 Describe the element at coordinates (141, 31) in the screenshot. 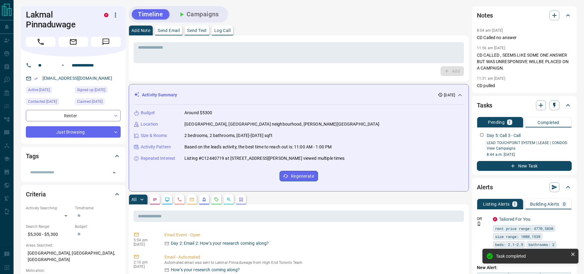

I see `p: Add Note` at that location.